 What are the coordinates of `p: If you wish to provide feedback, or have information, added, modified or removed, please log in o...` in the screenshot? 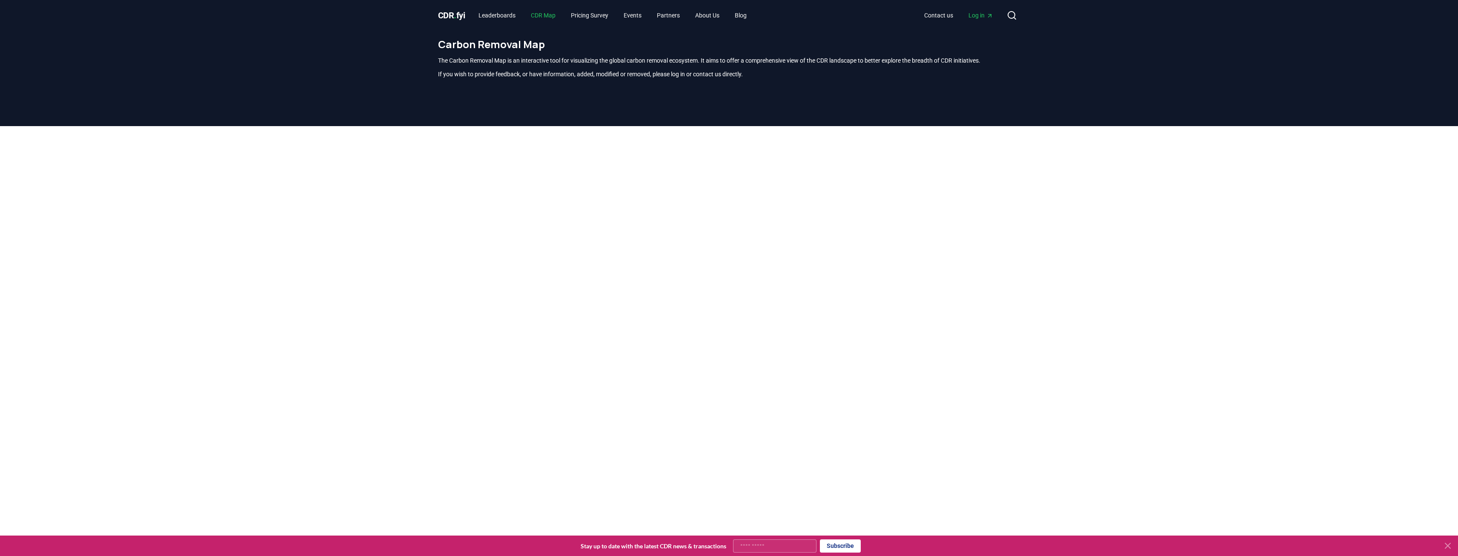 It's located at (729, 74).